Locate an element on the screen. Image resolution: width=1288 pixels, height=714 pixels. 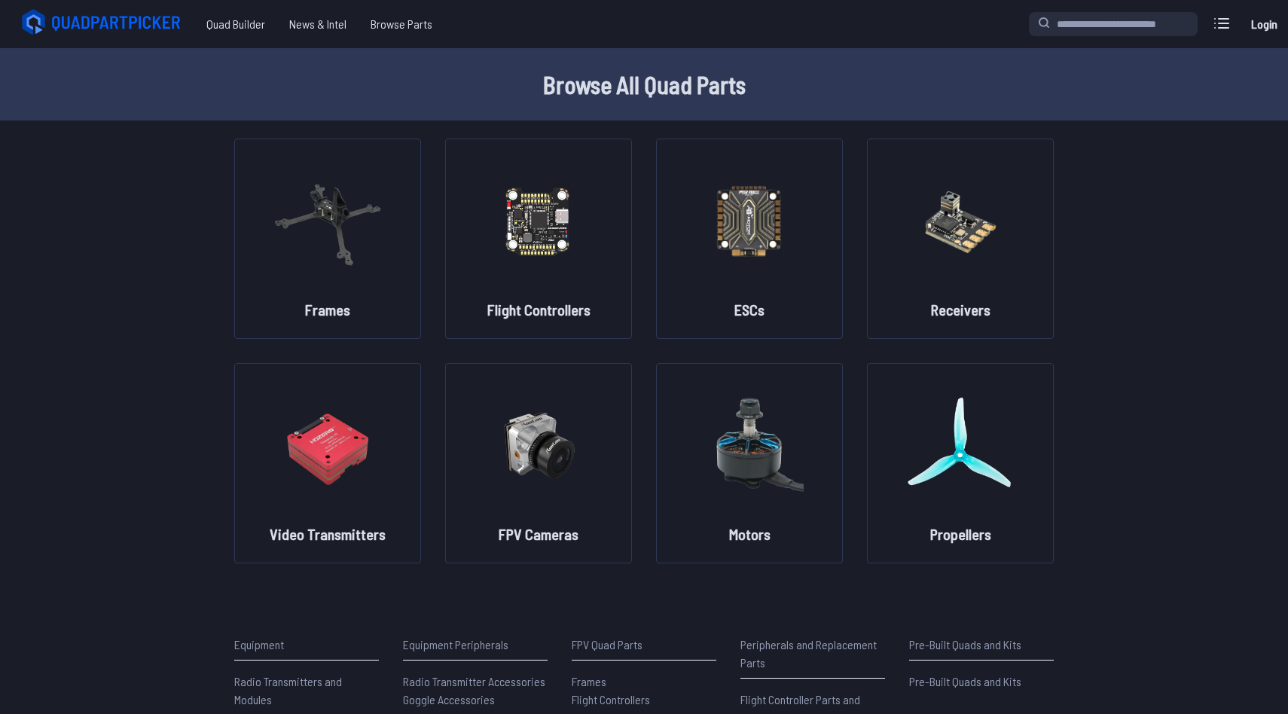
p: Peripherals and Replacement Parts is located at coordinates (813, 654).